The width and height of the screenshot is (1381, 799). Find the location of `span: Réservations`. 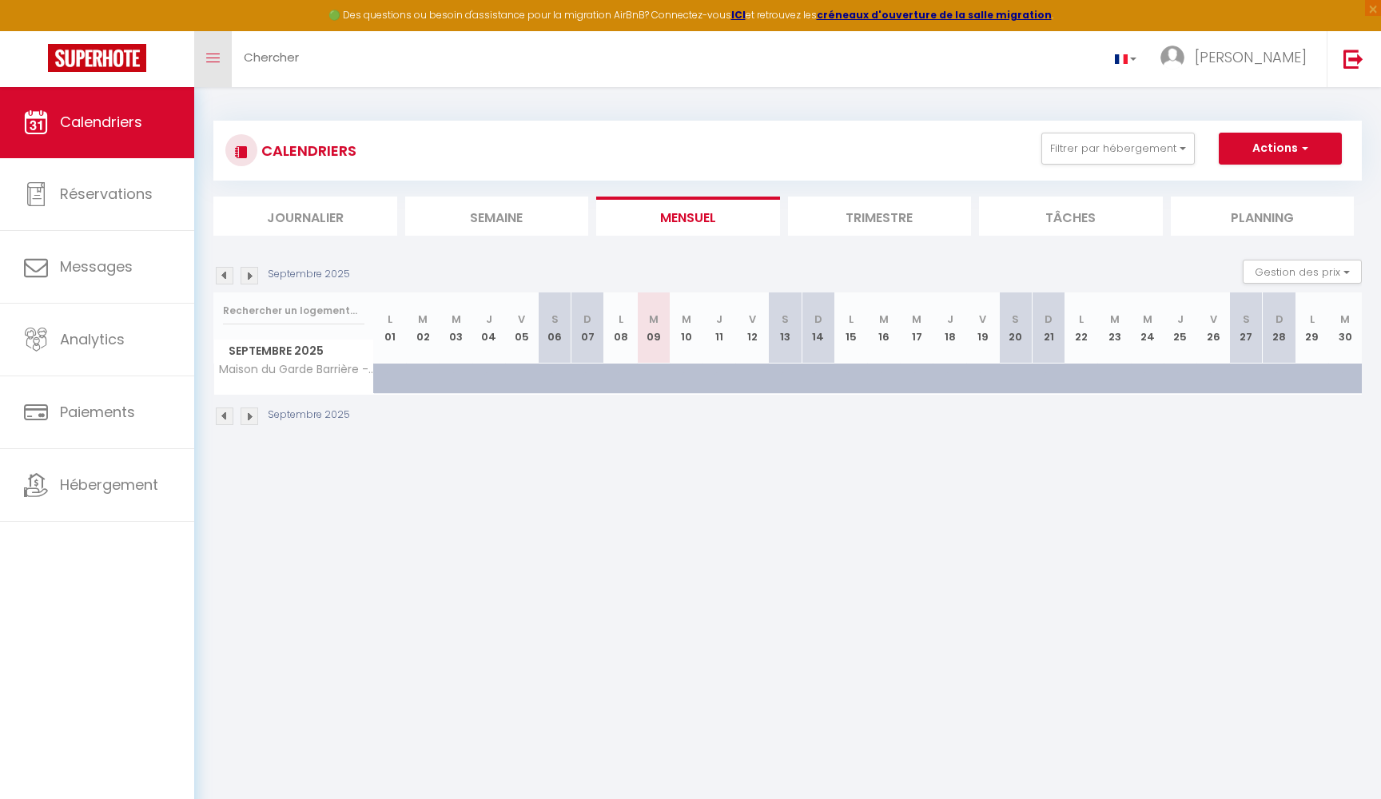

span: Réservations is located at coordinates (106, 193).